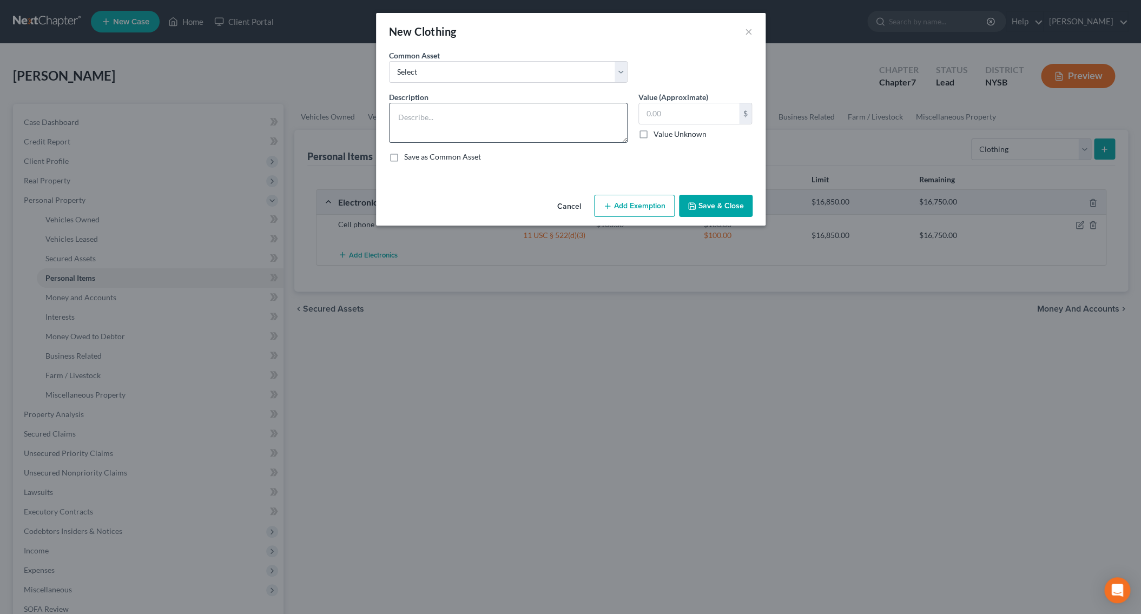 The image size is (1141, 614). Describe the element at coordinates (569, 207) in the screenshot. I see `button: Cancel` at that location.